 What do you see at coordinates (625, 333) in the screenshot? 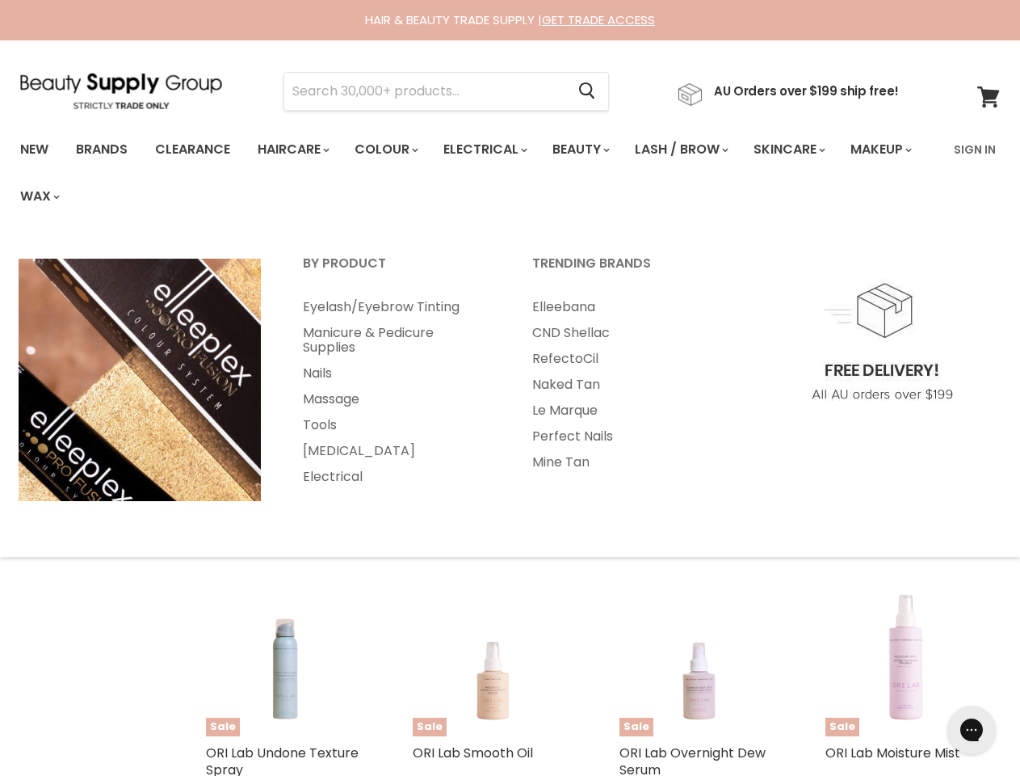
I see `a: CND Shellac` at bounding box center [625, 333].